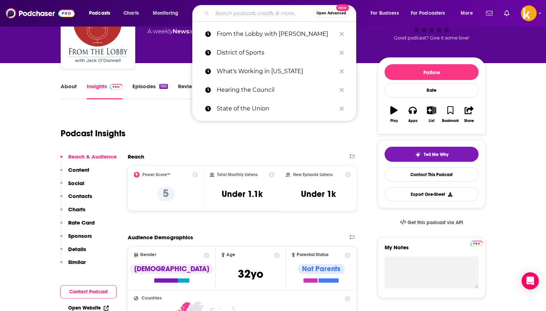  Describe the element at coordinates (188, 91) in the screenshot. I see `a: Reviews` at that location.